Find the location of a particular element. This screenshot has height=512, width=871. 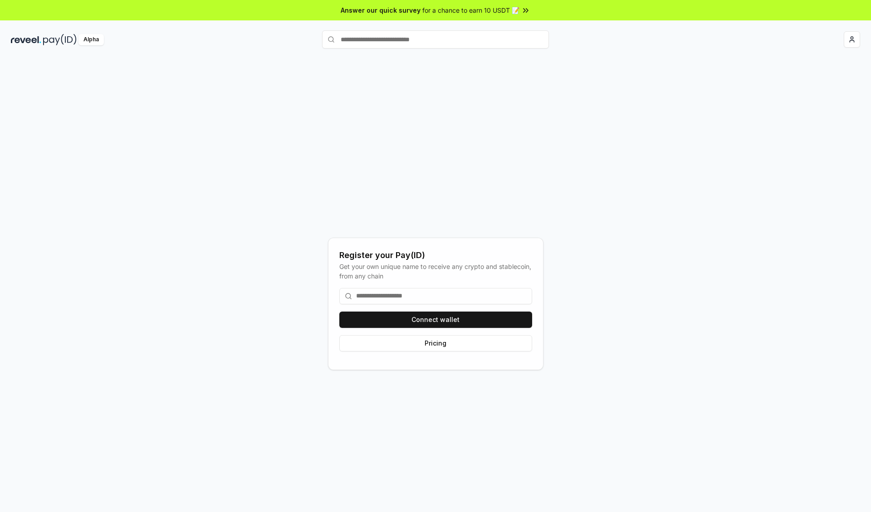

button: Pricing is located at coordinates (435, 343).